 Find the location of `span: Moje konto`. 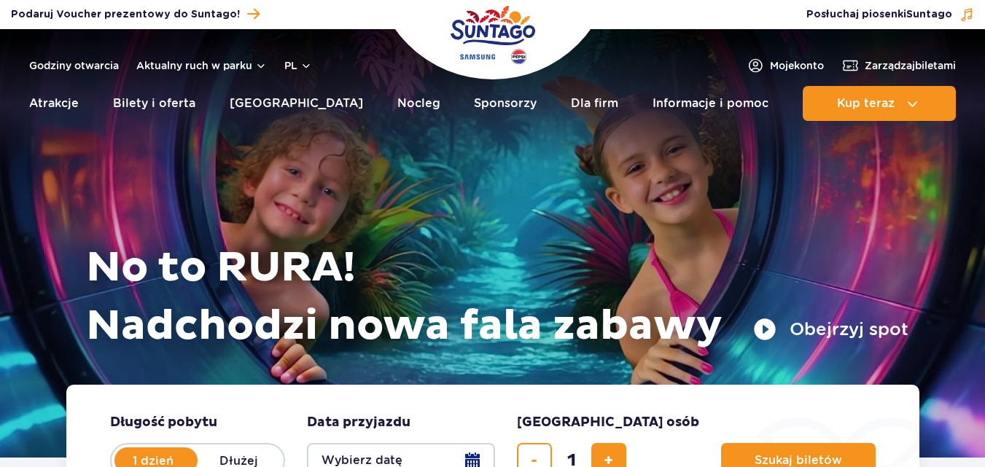

span: Moje konto is located at coordinates (797, 66).